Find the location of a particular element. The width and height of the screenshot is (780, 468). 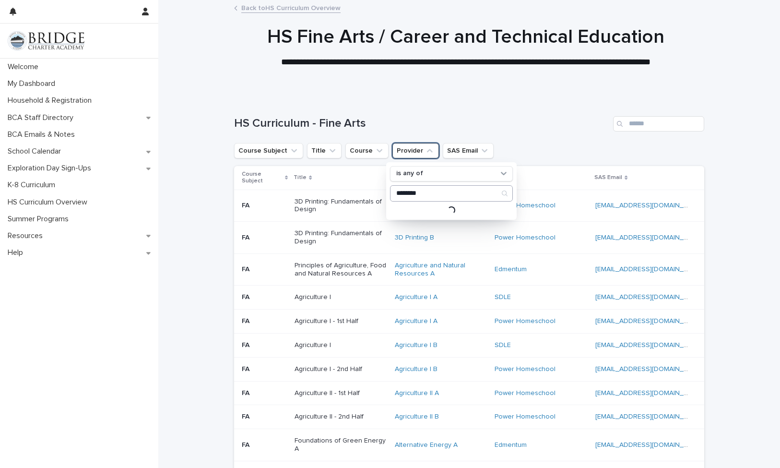

p: Help is located at coordinates (17, 252).